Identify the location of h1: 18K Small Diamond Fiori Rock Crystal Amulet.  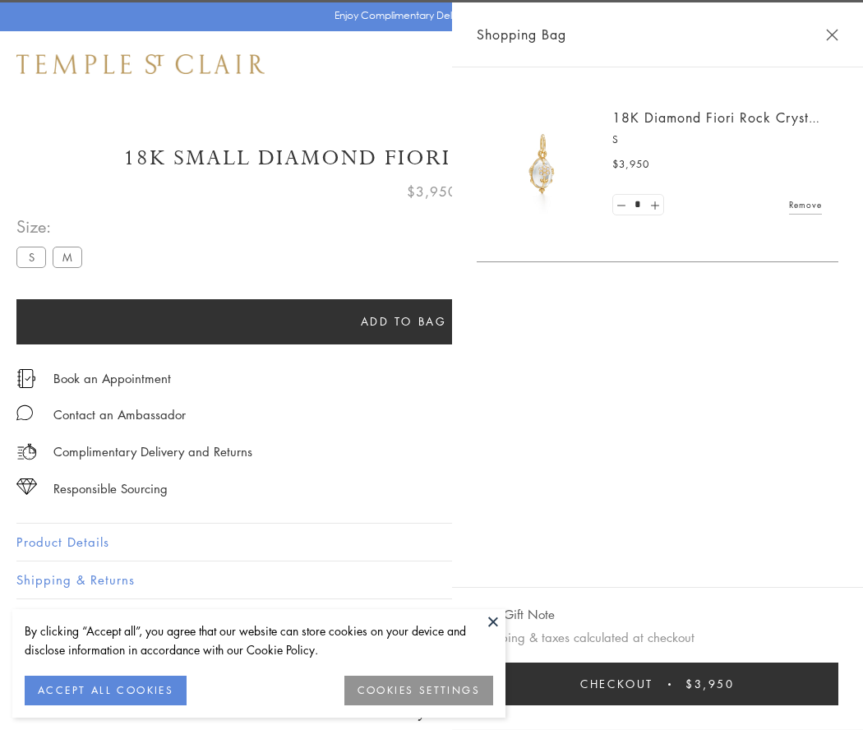
(431, 158).